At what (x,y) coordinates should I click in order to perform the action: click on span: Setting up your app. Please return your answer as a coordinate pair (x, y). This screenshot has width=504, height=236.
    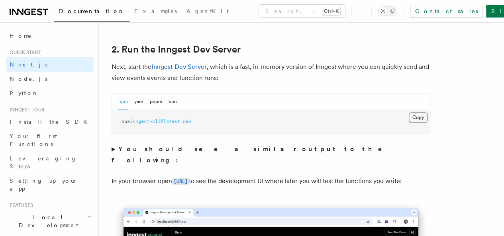
    Looking at the image, I should click on (44, 185).